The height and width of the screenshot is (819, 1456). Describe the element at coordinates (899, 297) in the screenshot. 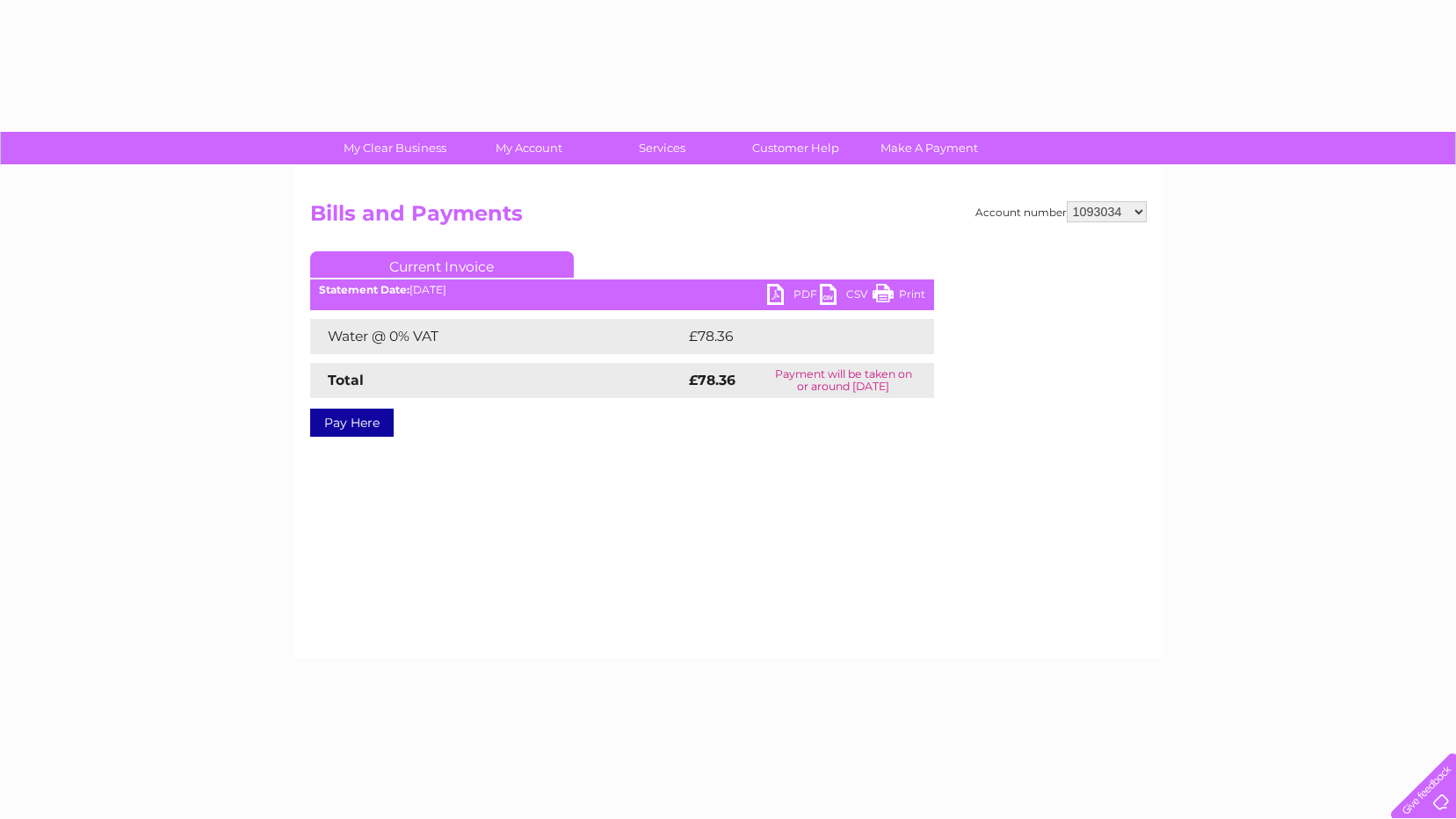

I see `a: Print` at that location.